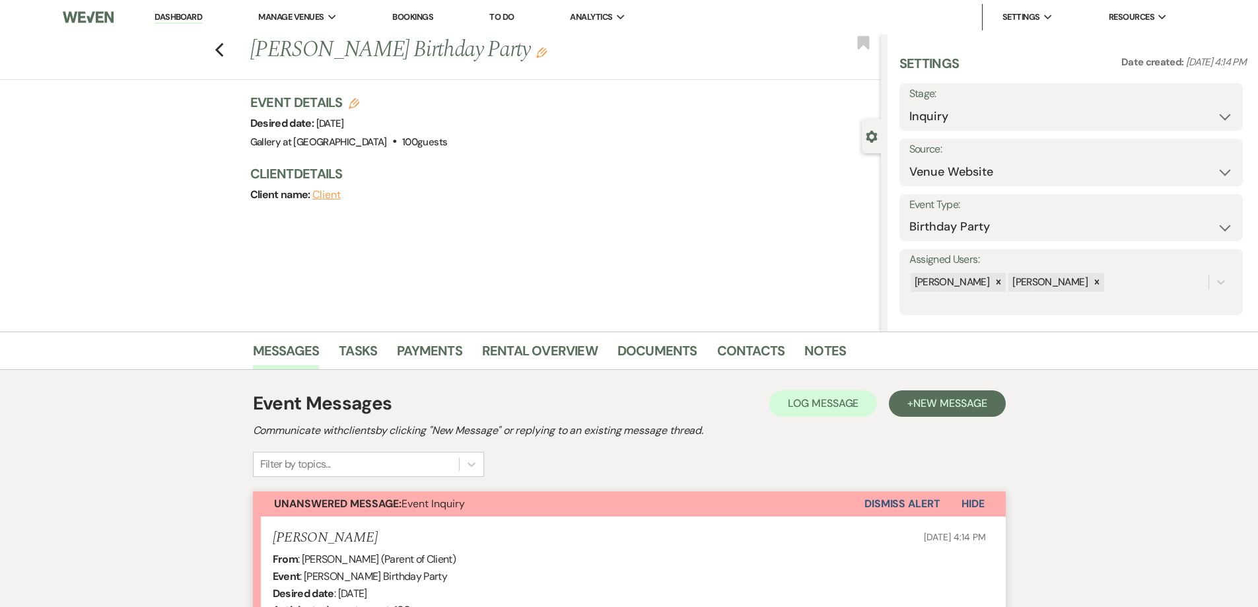 Image resolution: width=1258 pixels, height=607 pixels. What do you see at coordinates (286, 355) in the screenshot?
I see `a: Messages` at bounding box center [286, 355].